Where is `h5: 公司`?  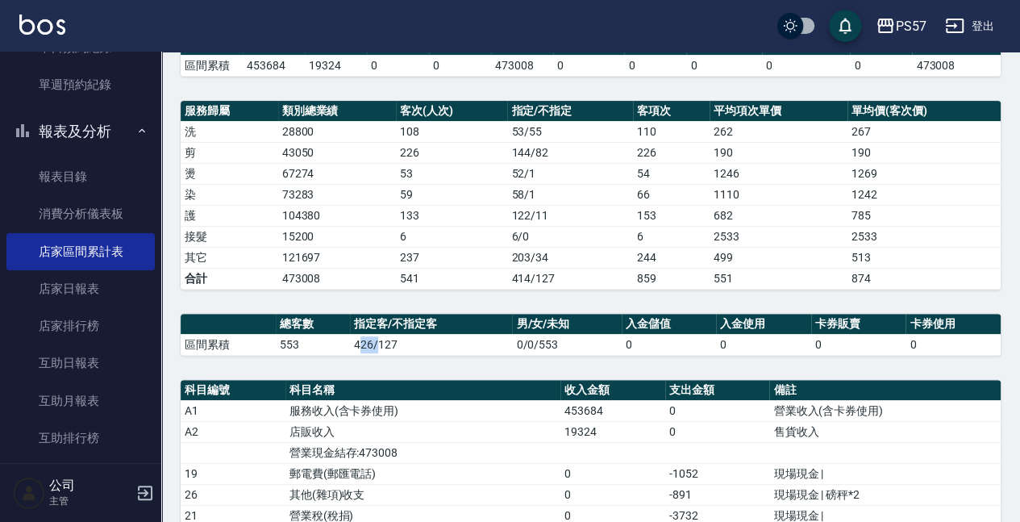 h5: 公司 is located at coordinates (90, 485).